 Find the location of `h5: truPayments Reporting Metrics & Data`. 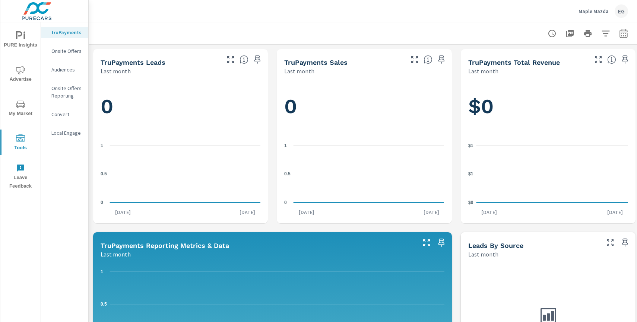

h5: truPayments Reporting Metrics & Data is located at coordinates (165, 246).